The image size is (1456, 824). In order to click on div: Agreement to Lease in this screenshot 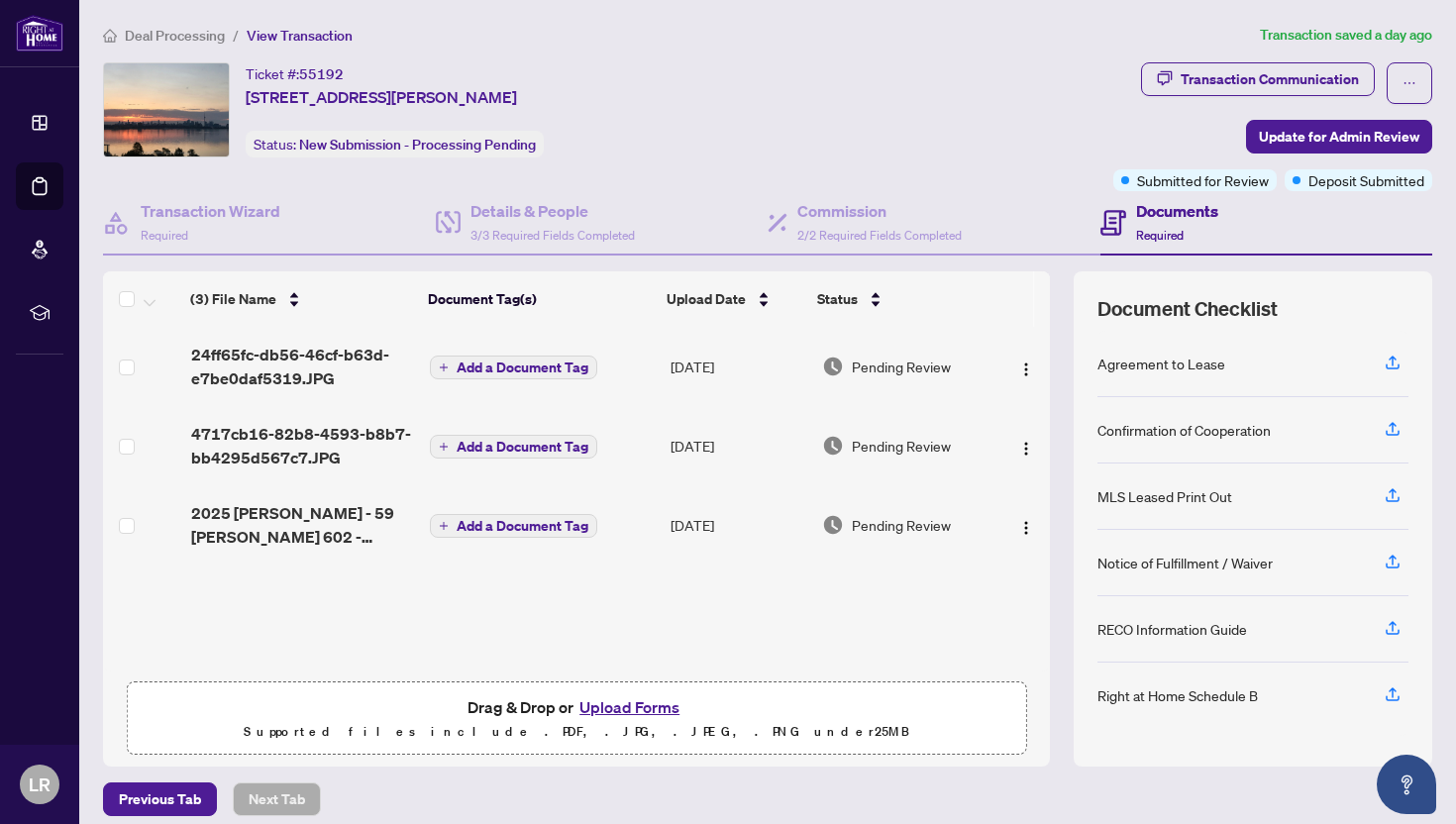, I will do `click(1161, 363)`.